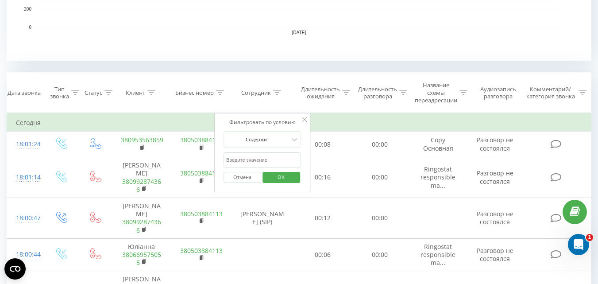 Image resolution: width=598 pixels, height=284 pixels. Describe the element at coordinates (93, 93) in the screenshot. I see `div: Статус` at that location.